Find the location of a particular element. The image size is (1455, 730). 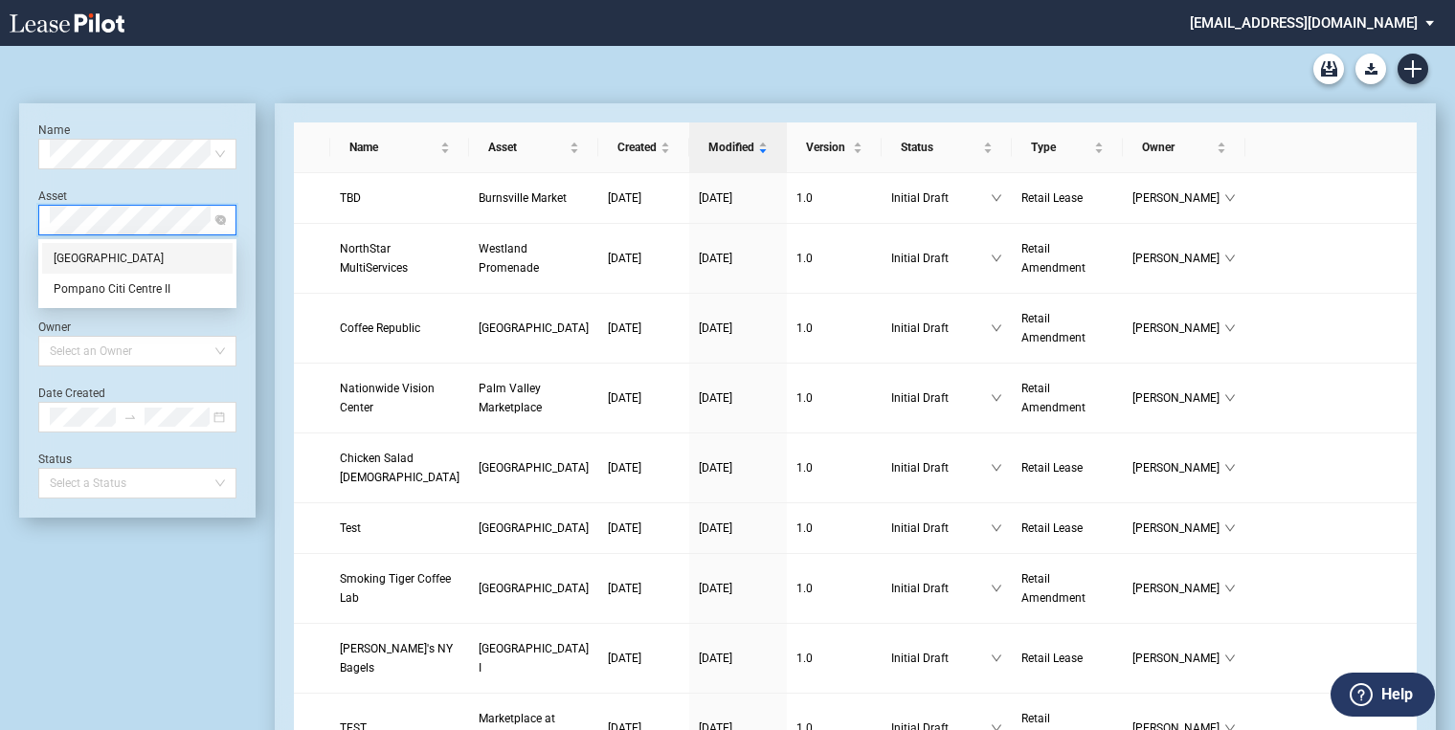

span: swap-right is located at coordinates (130, 417).